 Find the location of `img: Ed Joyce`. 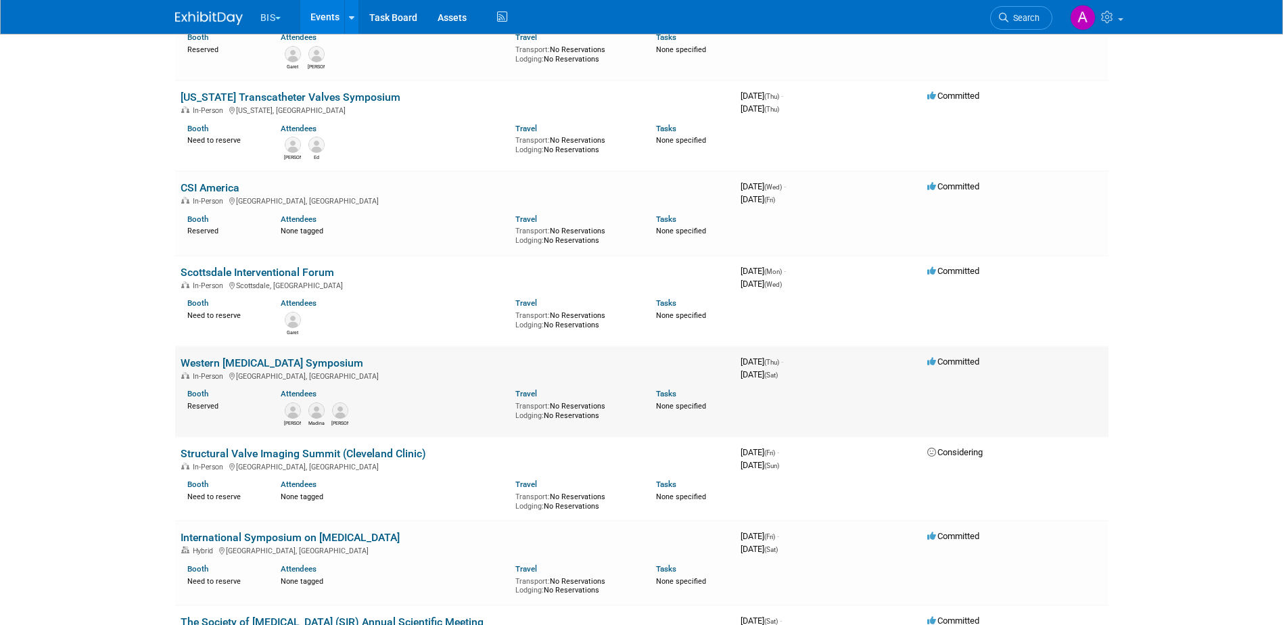

img: Ed Joyce is located at coordinates (316, 145).